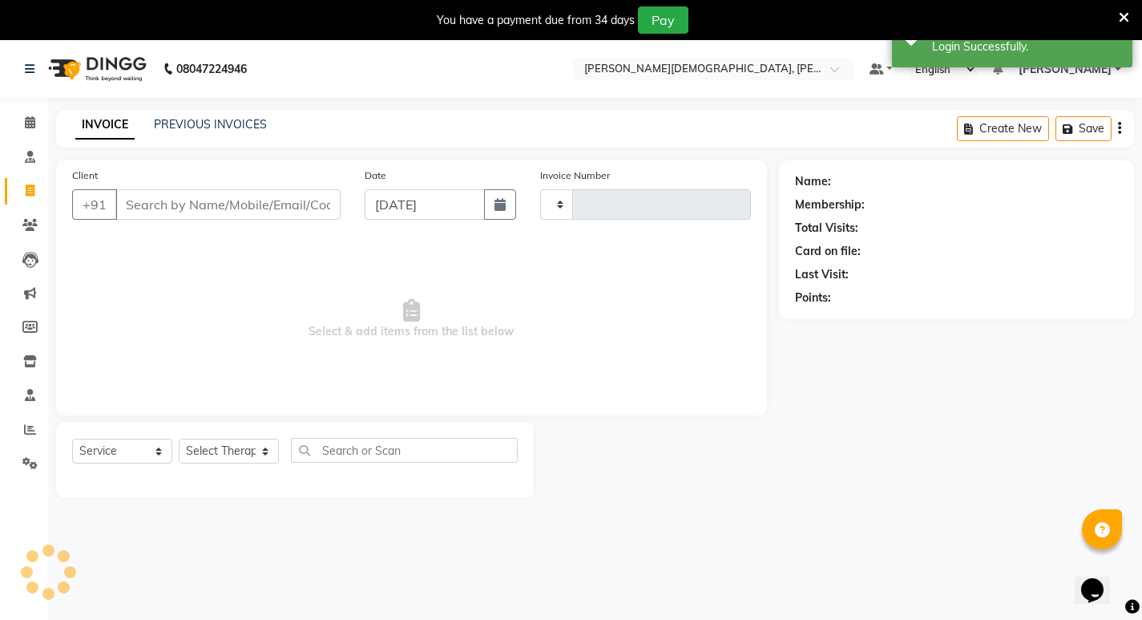  I want to click on div: Points:, so click(813, 297).